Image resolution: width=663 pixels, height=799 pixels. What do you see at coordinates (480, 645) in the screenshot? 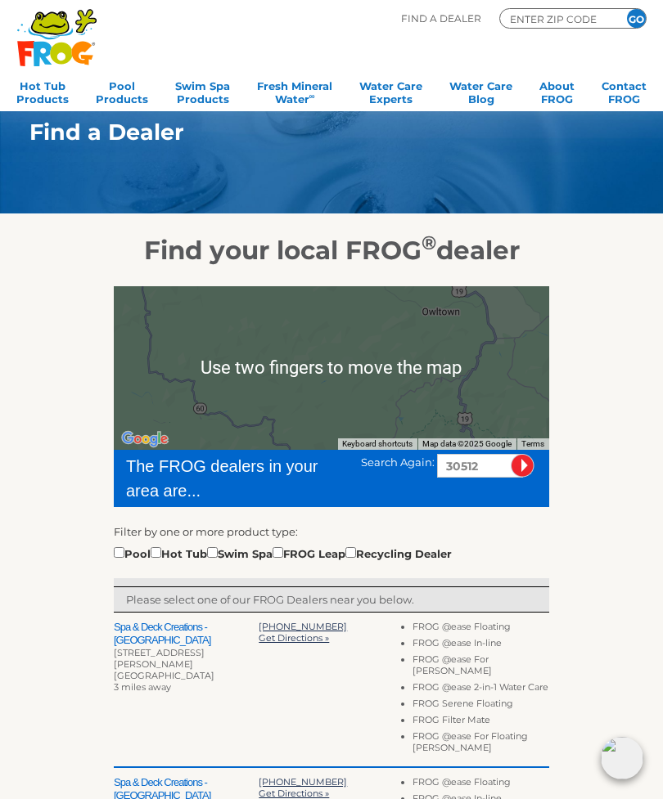
I see `li: FROG @ease In-line` at bounding box center [480, 645].